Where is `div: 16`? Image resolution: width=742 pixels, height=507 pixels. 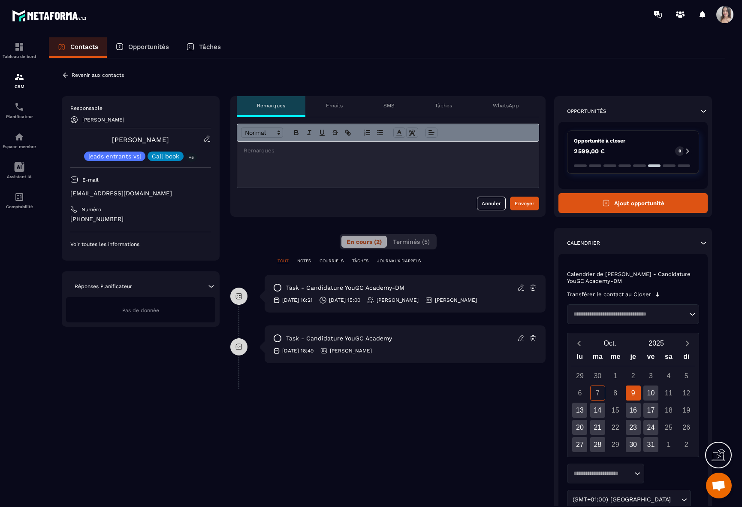 div: 16 is located at coordinates (633, 410).